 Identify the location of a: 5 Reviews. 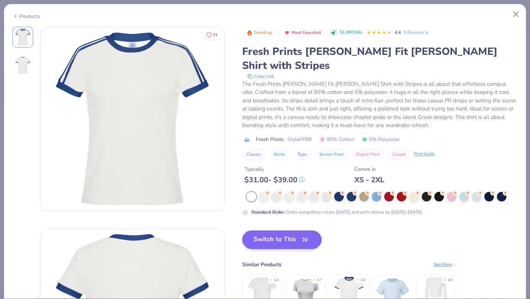
(416, 32).